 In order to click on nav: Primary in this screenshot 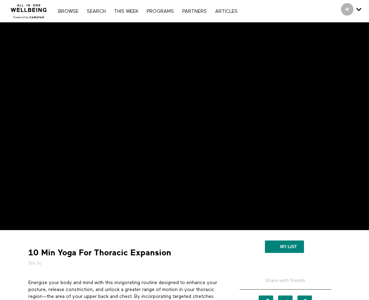, I will do `click(148, 11)`.